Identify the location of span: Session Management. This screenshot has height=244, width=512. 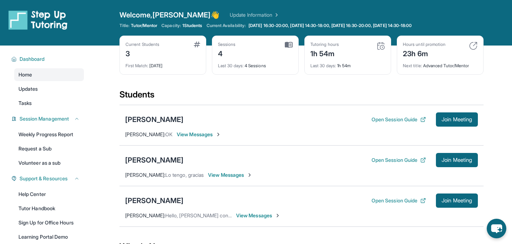
(44, 119).